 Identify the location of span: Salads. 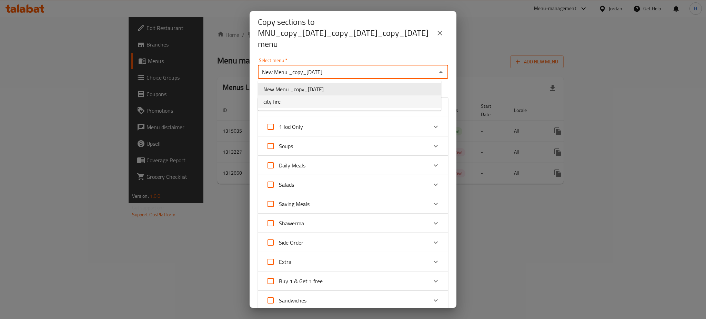
(286, 185).